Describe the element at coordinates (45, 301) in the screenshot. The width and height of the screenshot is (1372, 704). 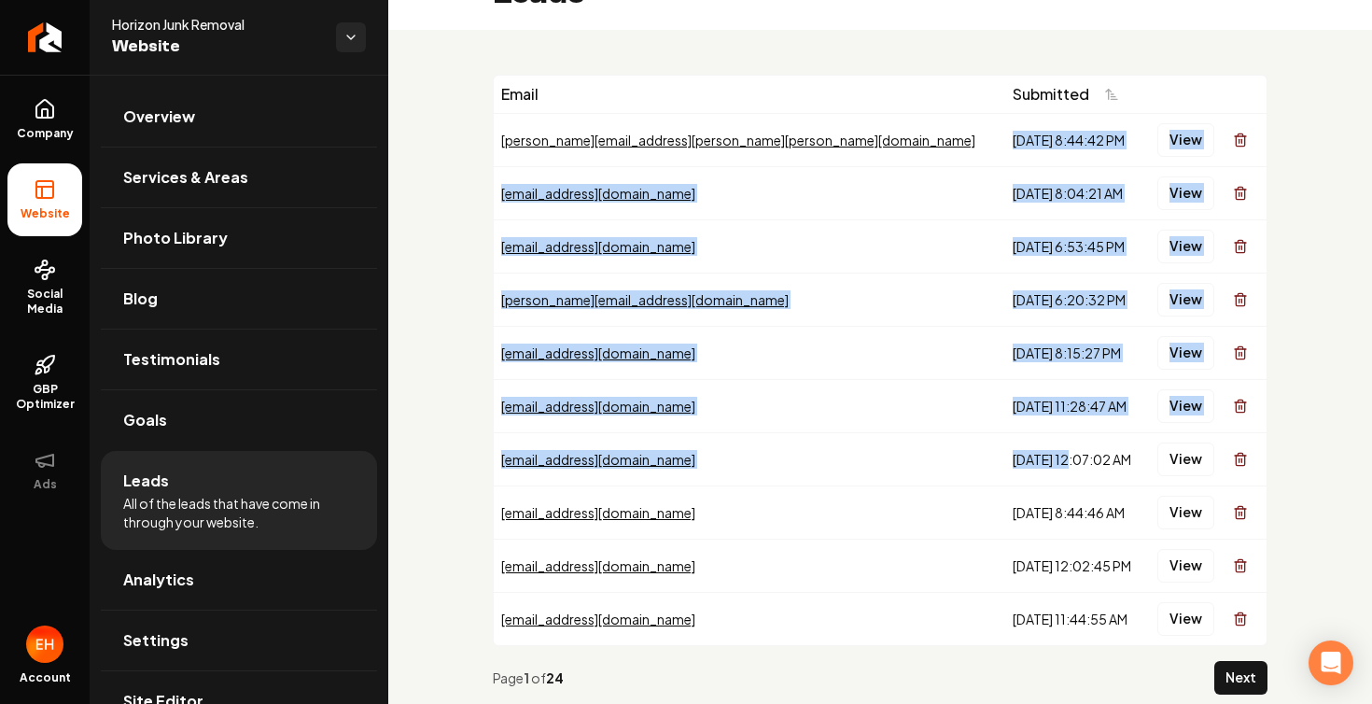
I see `span: Social Media` at that location.